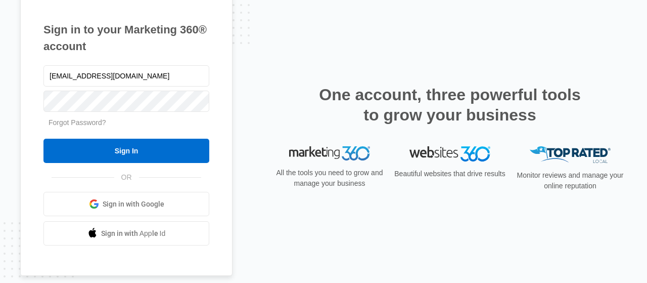 This screenshot has width=647, height=283. I want to click on p: Monitor reviews and manage your online reputation, so click(570, 180).